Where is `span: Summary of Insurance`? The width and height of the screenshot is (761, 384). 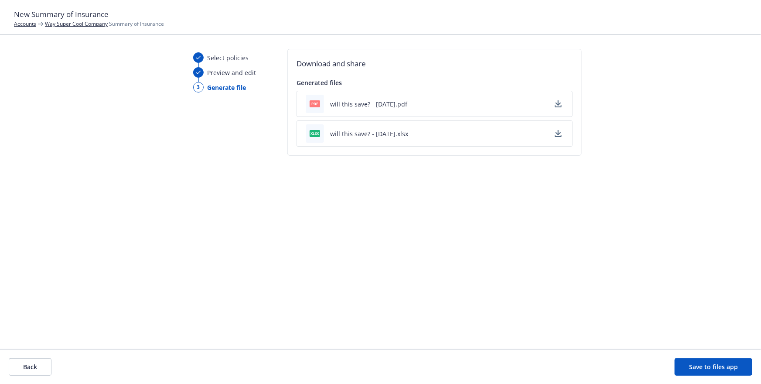 span: Summary of Insurance is located at coordinates (104, 24).